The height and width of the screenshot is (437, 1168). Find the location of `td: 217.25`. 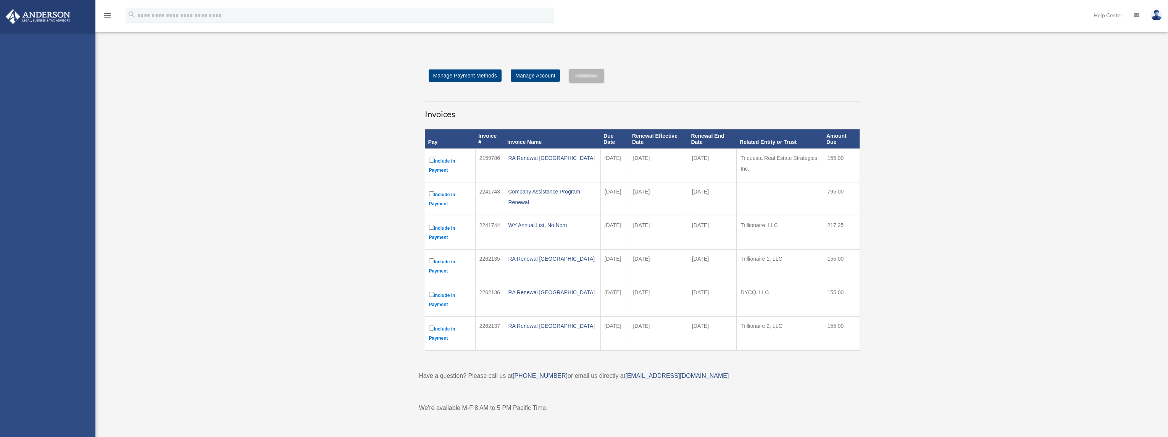

td: 217.25 is located at coordinates (841, 233).